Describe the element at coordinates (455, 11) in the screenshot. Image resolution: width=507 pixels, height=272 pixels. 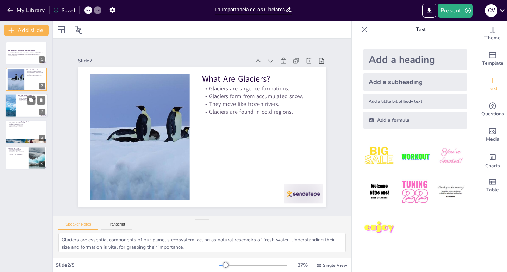
I see `button: Present` at that location.